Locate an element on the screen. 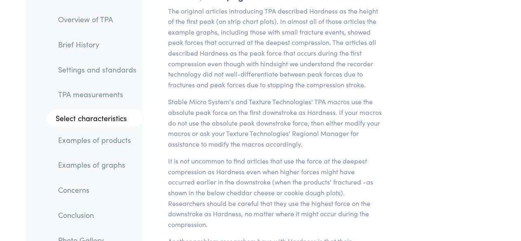 Image resolution: width=521 pixels, height=241 pixels. a: Overview of TPA is located at coordinates (97, 19).